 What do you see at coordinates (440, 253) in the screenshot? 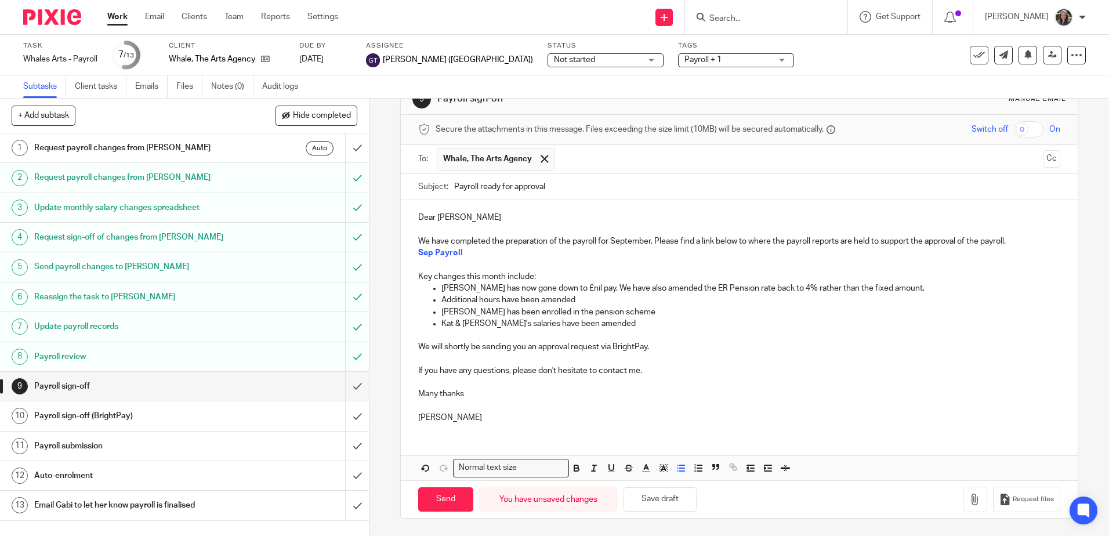
I see `a: Sep Payroll` at bounding box center [440, 253].